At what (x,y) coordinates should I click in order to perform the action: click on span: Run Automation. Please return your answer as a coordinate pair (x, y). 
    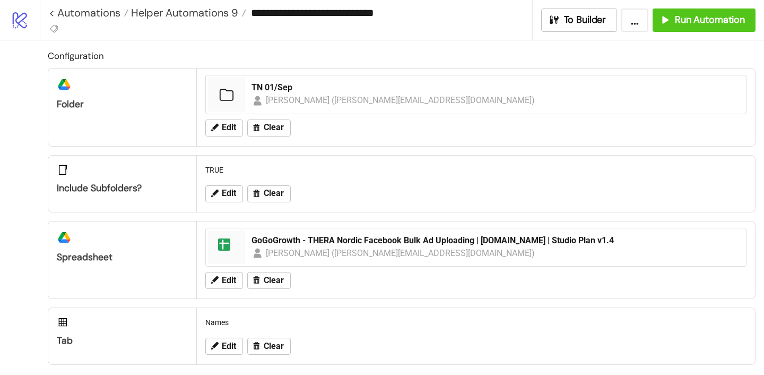
    Looking at the image, I should click on (710, 20).